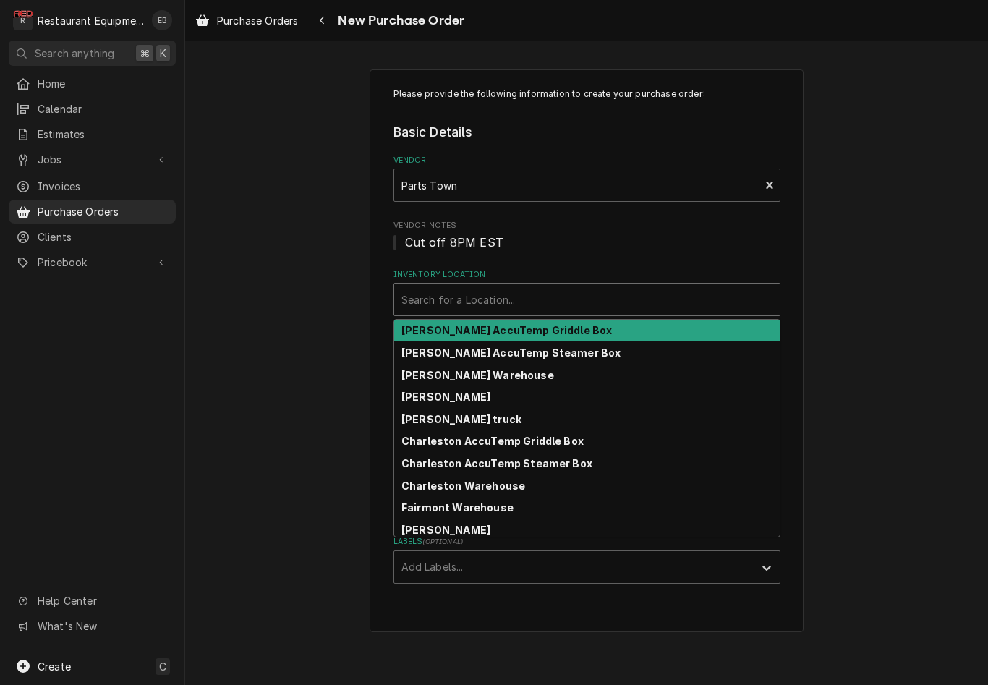 The width and height of the screenshot is (988, 685). I want to click on a: Estimates, so click(92, 134).